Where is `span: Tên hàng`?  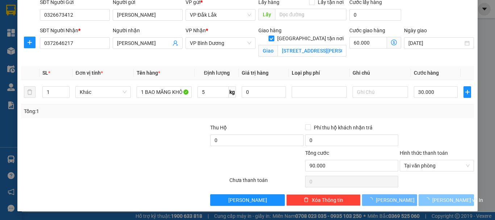
span: Tên hàng is located at coordinates (148, 73).